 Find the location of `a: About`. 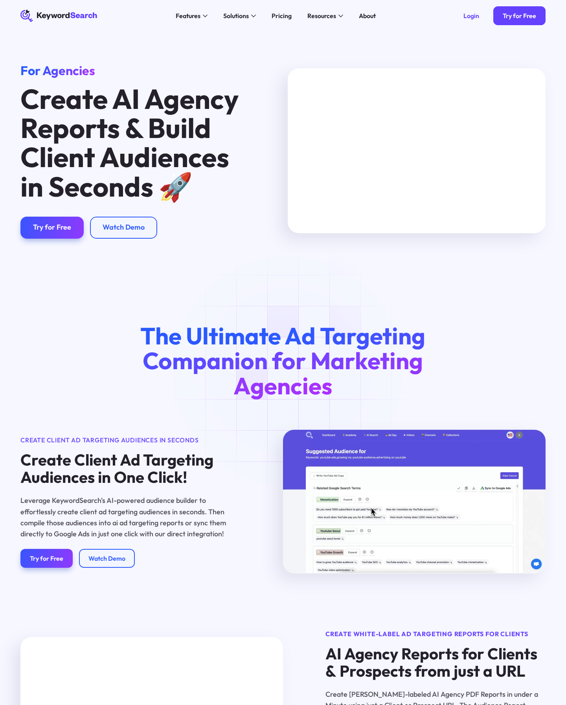

a: About is located at coordinates (367, 16).